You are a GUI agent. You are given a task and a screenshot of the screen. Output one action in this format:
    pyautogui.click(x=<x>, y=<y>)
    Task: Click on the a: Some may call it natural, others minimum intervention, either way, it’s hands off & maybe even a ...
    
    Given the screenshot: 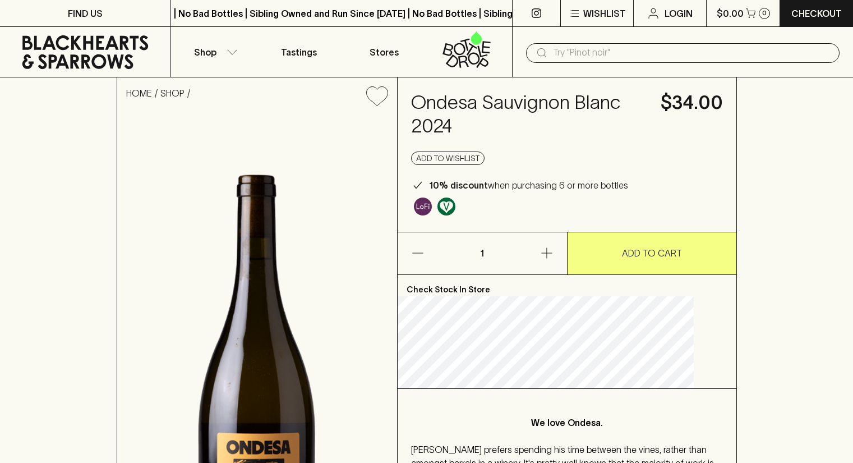 What is the action you would take?
    pyautogui.click(x=423, y=206)
    